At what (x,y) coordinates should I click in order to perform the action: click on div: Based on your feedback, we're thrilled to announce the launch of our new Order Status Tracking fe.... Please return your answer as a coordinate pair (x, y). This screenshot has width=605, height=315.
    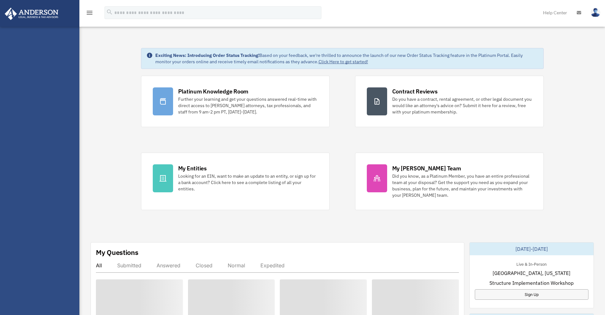
    Looking at the image, I should click on (347, 58).